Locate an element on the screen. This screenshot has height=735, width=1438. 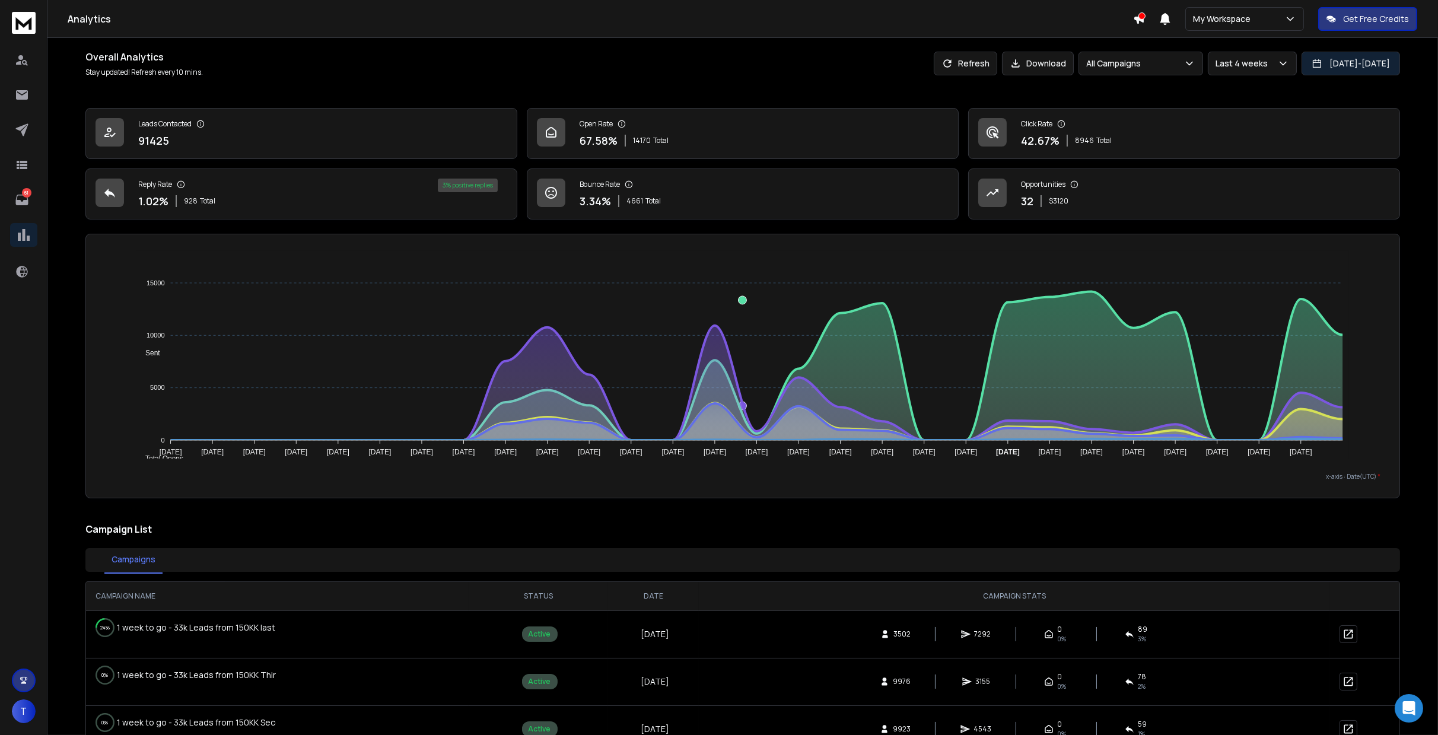
span: Total Opens is located at coordinates (160, 459).